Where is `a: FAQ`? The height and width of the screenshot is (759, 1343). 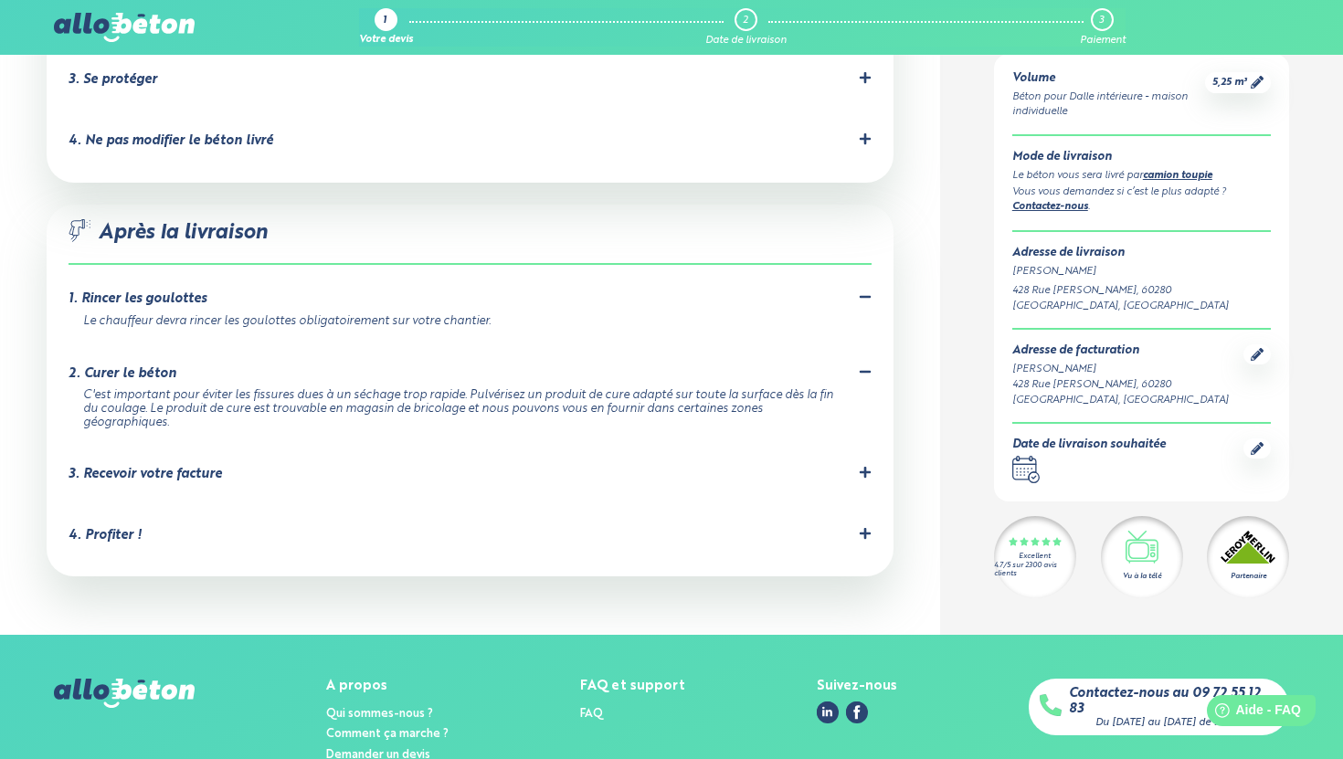
a: FAQ is located at coordinates (591, 714).